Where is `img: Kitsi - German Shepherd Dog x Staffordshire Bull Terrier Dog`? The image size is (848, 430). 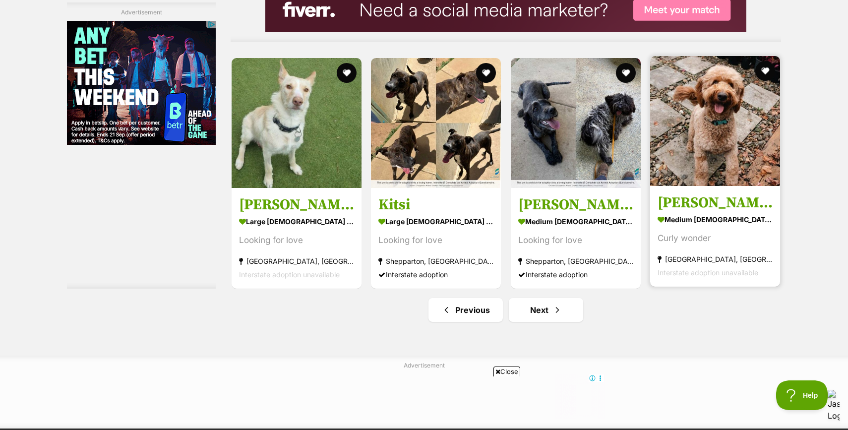 img: Kitsi - German Shepherd Dog x Staffordshire Bull Terrier Dog is located at coordinates (436, 123).